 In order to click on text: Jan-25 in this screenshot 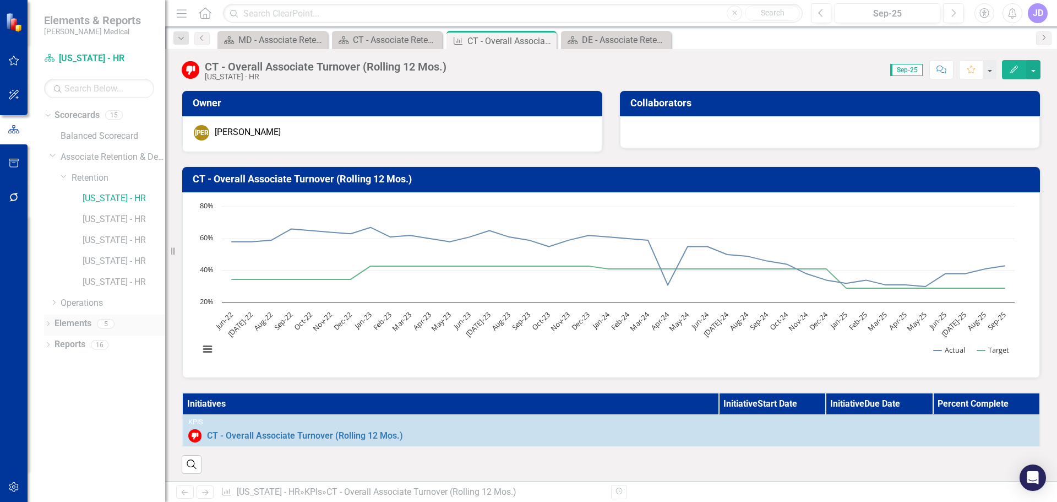, I will do `click(839, 320)`.